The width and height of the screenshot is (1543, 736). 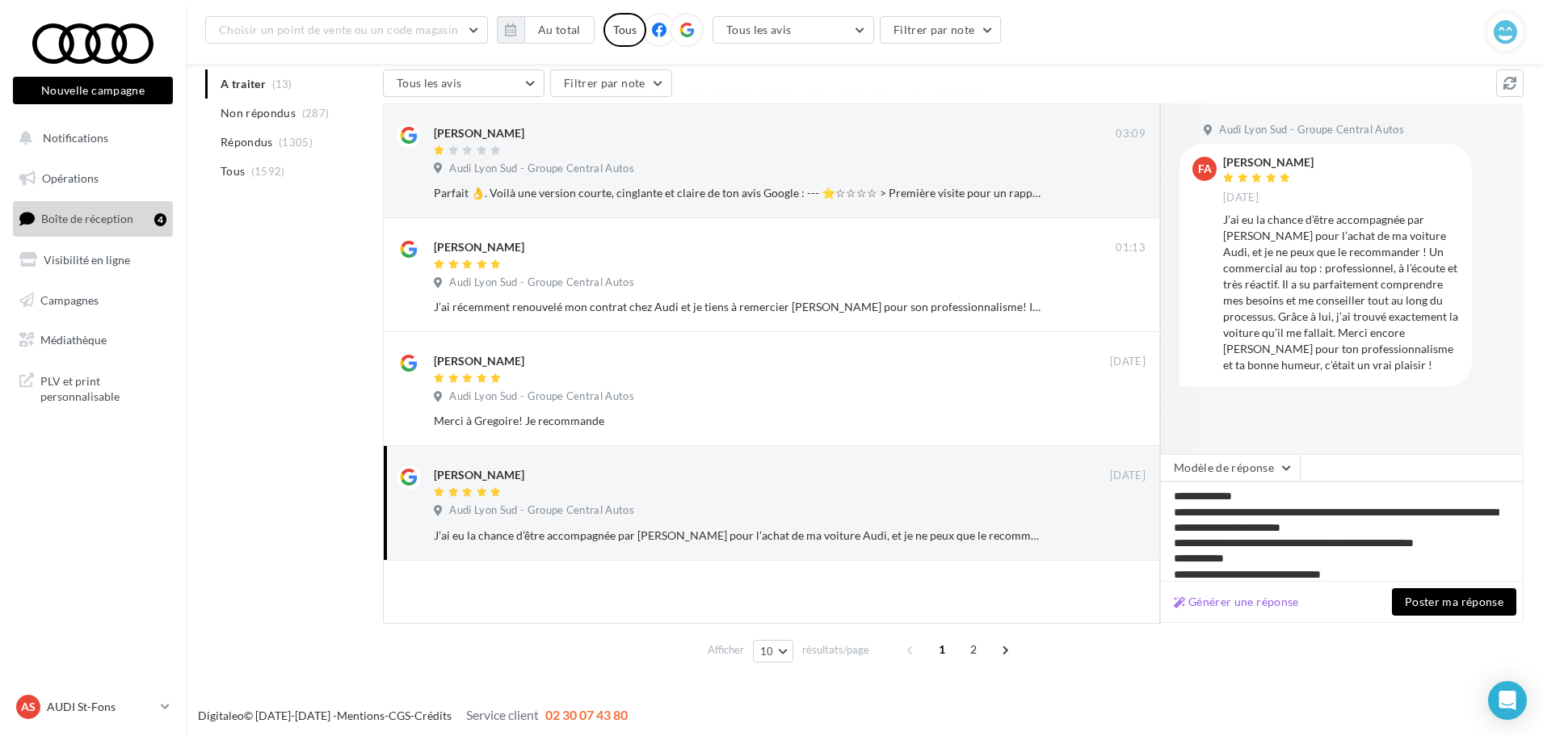 I want to click on span: 03:09, so click(x=1130, y=134).